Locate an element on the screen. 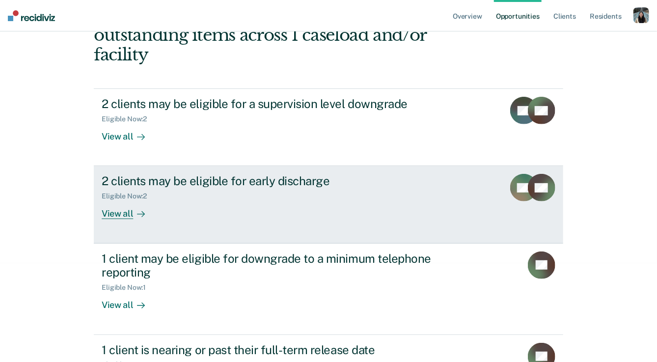 The width and height of the screenshot is (657, 362). a: 2 clients may be eligible for early dischargeEligible Now:2View all is located at coordinates (328, 204).